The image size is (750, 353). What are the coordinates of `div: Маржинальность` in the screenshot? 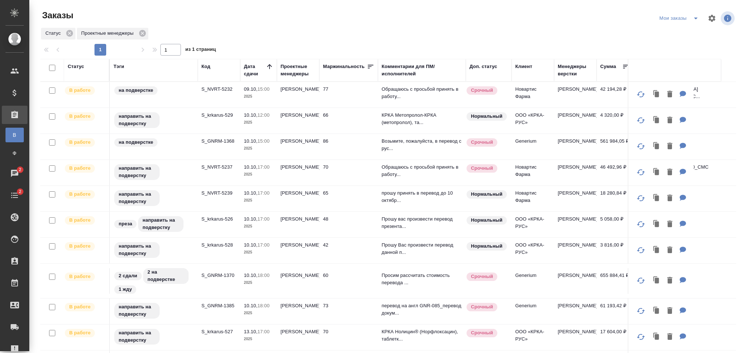 It's located at (344, 67).